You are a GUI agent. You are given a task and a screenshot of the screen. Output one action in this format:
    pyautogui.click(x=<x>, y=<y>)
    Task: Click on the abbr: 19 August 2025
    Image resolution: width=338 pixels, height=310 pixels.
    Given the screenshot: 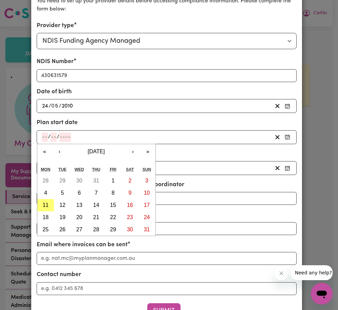 What is the action you would take?
    pyautogui.click(x=63, y=217)
    